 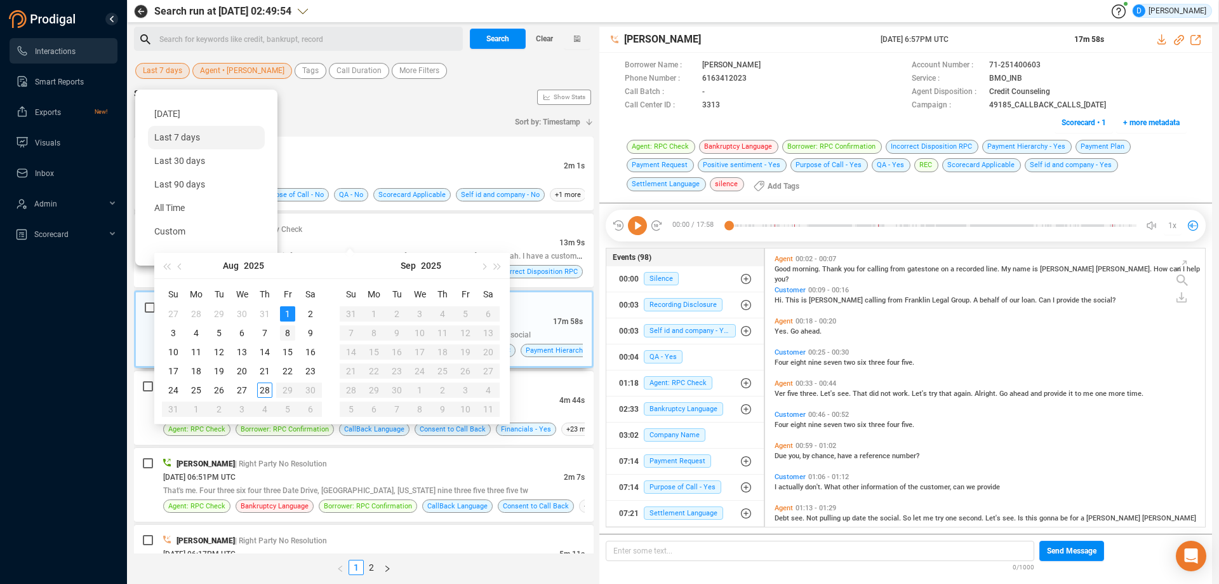 I want to click on button: Call Duration, so click(x=359, y=71).